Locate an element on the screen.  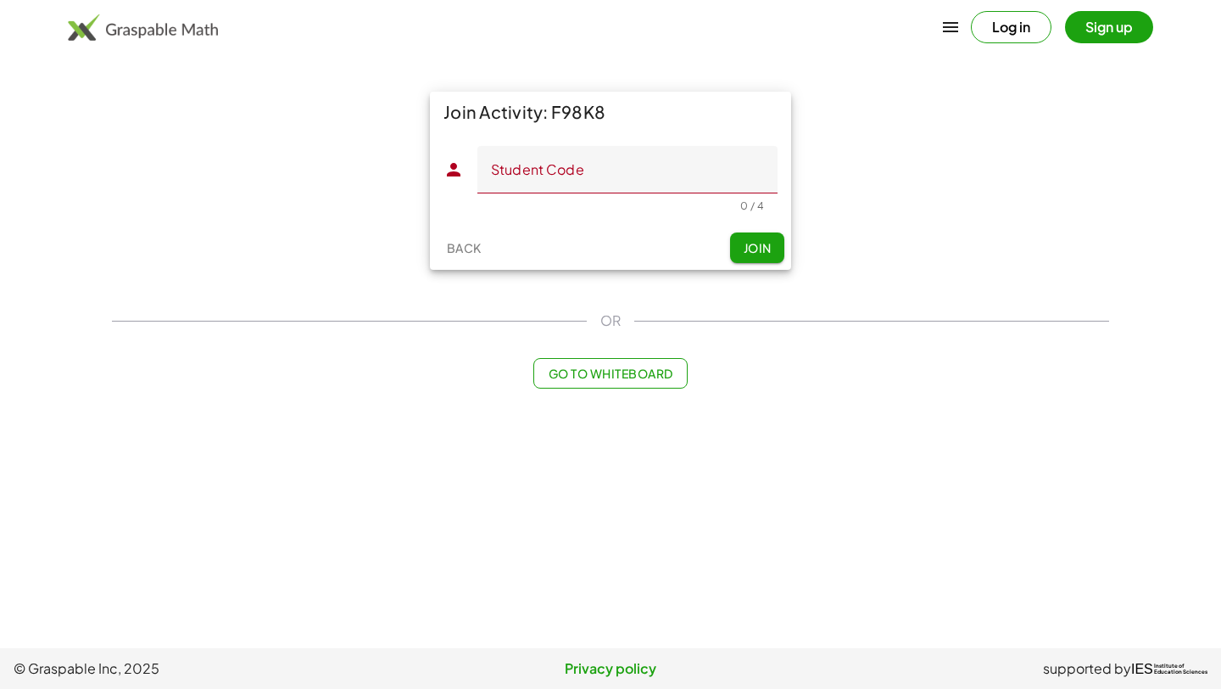
span: Join is located at coordinates (757, 248).